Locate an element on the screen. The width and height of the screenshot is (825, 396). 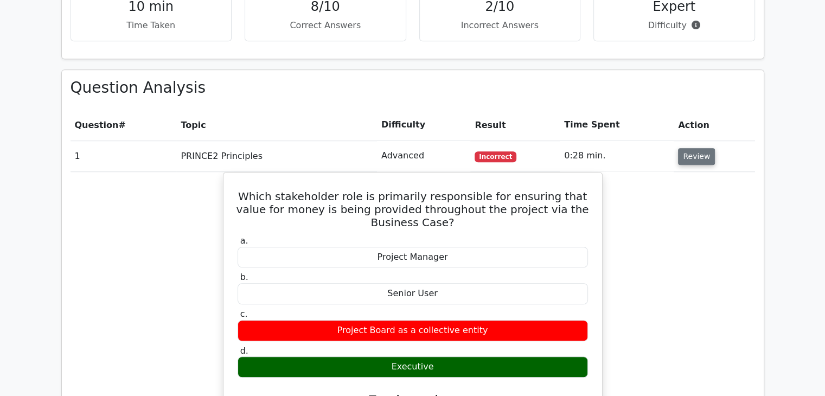
td: Advanced is located at coordinates (424, 156).